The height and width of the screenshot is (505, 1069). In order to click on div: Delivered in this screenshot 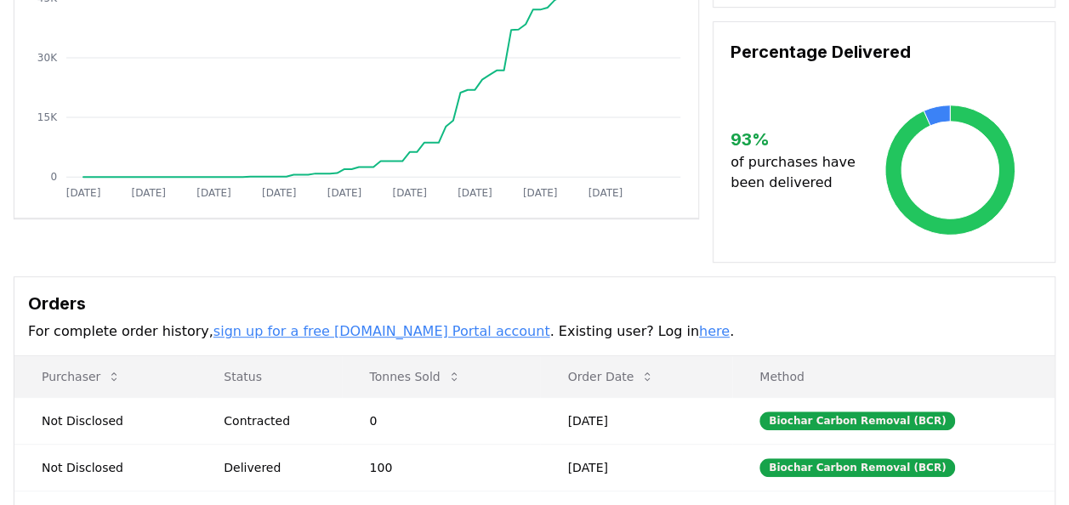, I will do `click(276, 468)`.